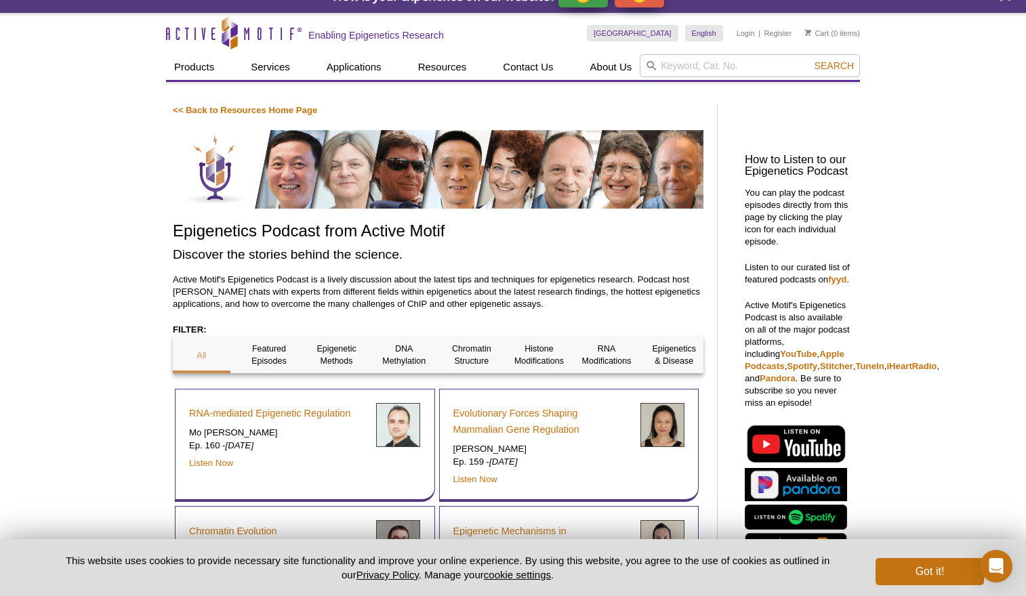 The image size is (1026, 596). Describe the element at coordinates (777, 33) in the screenshot. I see `a: Register` at that location.